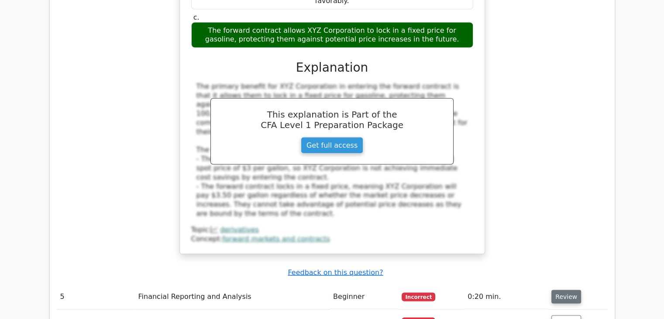 This screenshot has height=319, width=664. I want to click on div: The primary benefit for XYZ Corporation in entering the forward contract is that it allows them t..., so click(332, 150).